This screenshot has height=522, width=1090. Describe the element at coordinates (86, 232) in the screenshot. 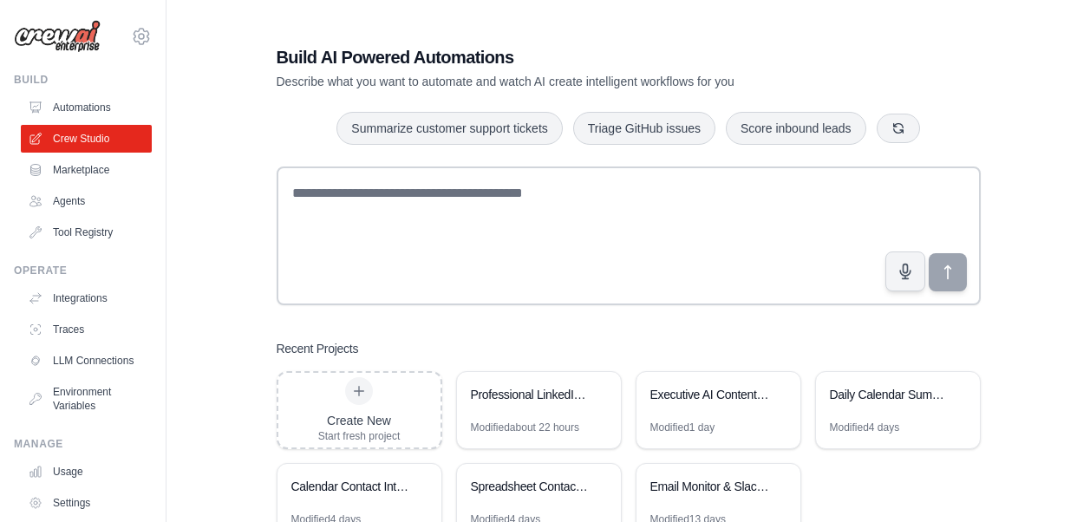

I see `a: Tool Registry` at that location.